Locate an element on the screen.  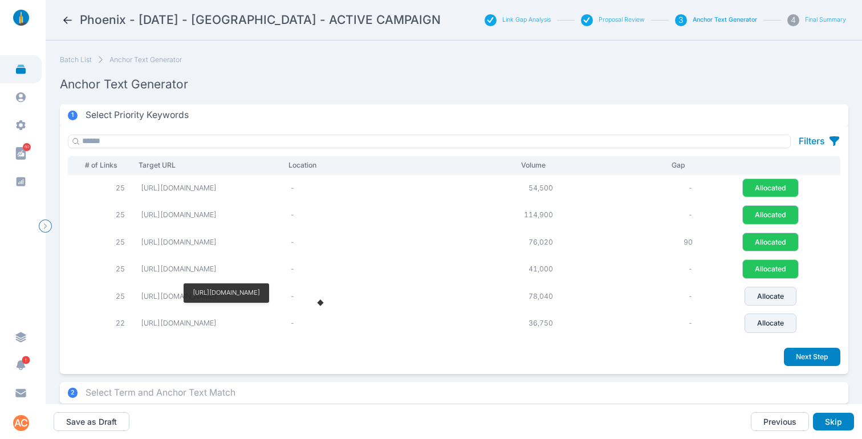
button: Proposal Review is located at coordinates (622, 20).